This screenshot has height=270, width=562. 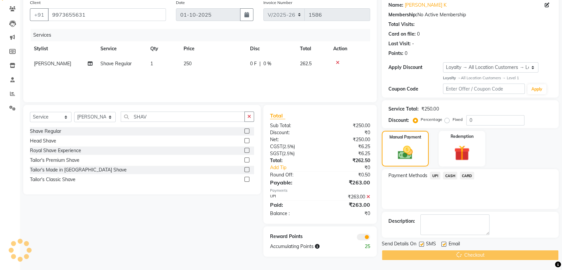 What do you see at coordinates (293, 160) in the screenshot?
I see `div: Total:` at bounding box center [293, 160].